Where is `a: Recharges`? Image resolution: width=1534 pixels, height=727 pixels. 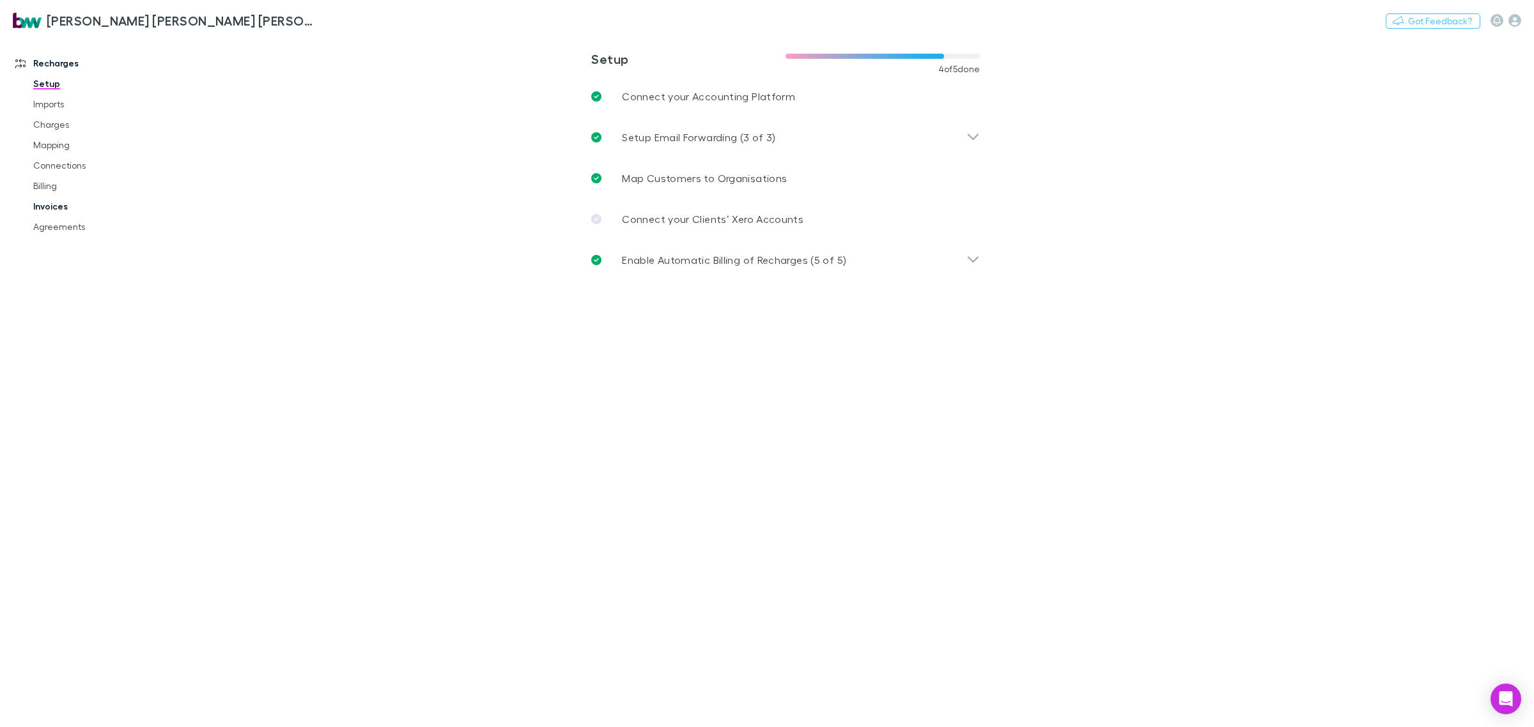 a: Recharges is located at coordinates (91, 63).